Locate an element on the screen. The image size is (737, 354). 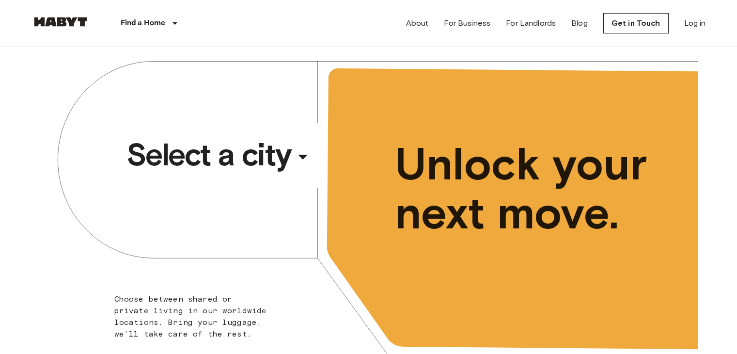
span: Unlock your next move. is located at coordinates (527, 188).